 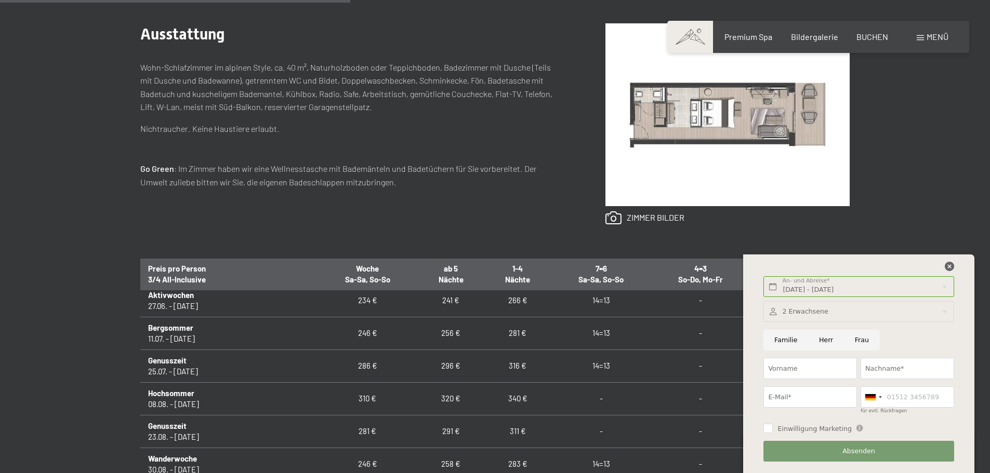 I want to click on span: Bildergalerie, so click(x=814, y=36).